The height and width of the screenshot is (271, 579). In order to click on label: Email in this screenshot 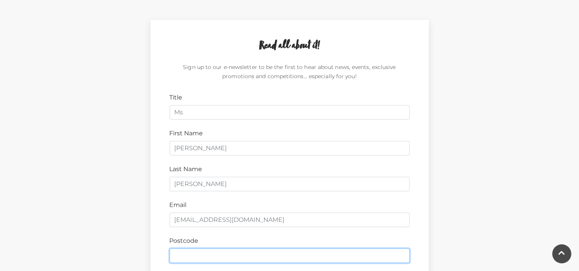, I will do `click(178, 205)`.